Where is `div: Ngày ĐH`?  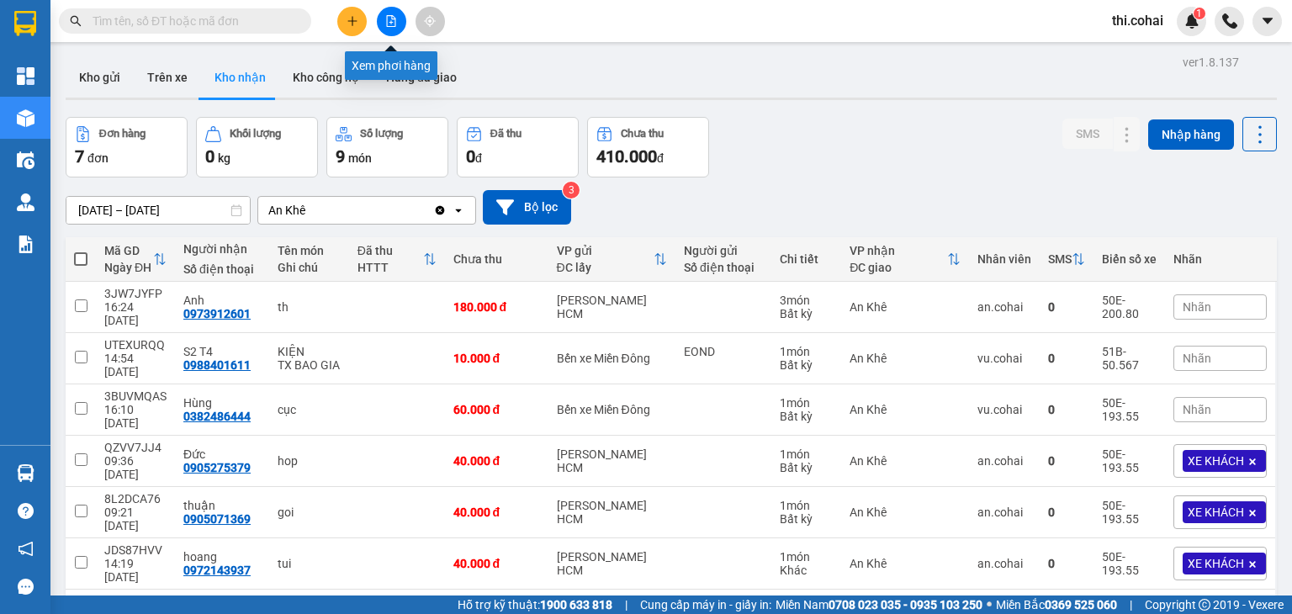 div: Ngày ĐH is located at coordinates (129, 267).